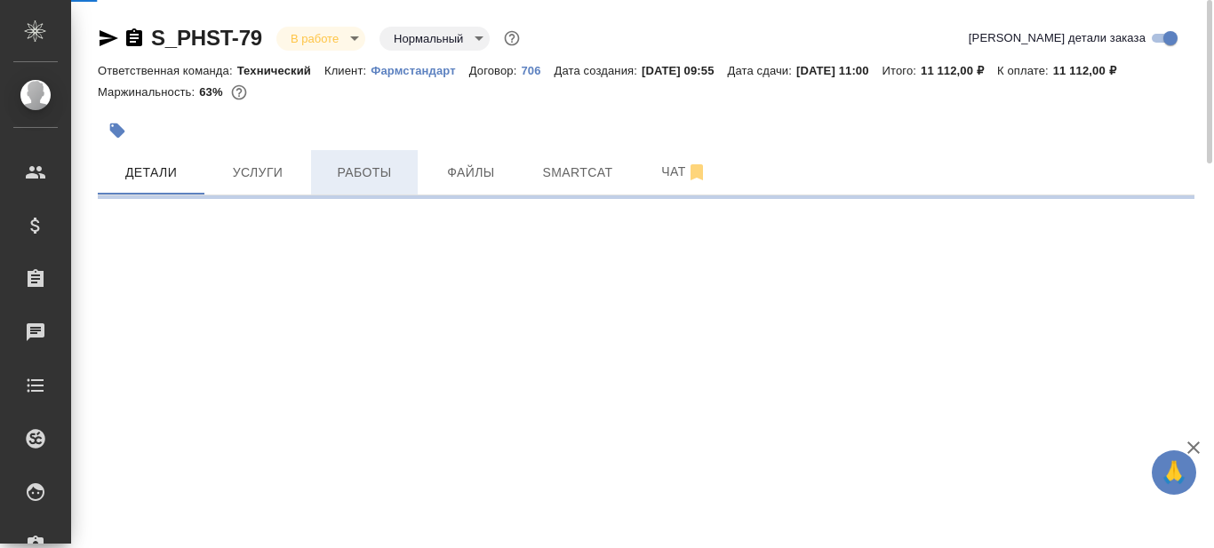 The height and width of the screenshot is (548, 1214). What do you see at coordinates (512, 38) in the screenshot?
I see `button: Доп статусы указывают на важность/срочность заказа` at bounding box center [512, 38].